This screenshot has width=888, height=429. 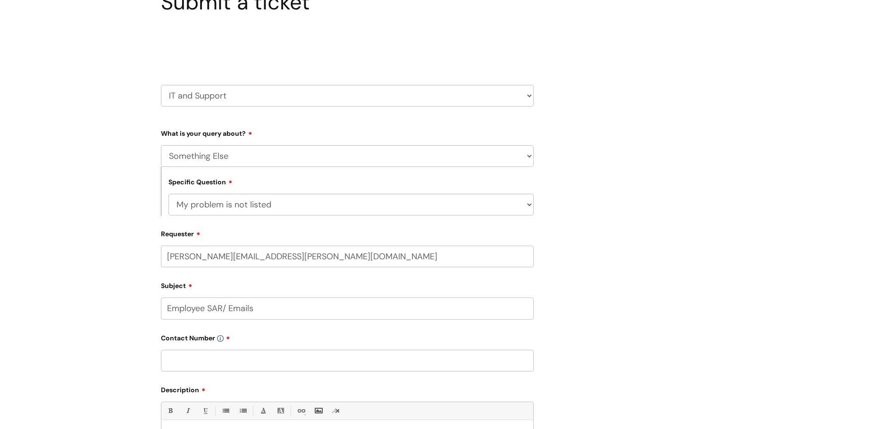 I want to click on a: Italic (Ctrl-I), so click(x=187, y=411).